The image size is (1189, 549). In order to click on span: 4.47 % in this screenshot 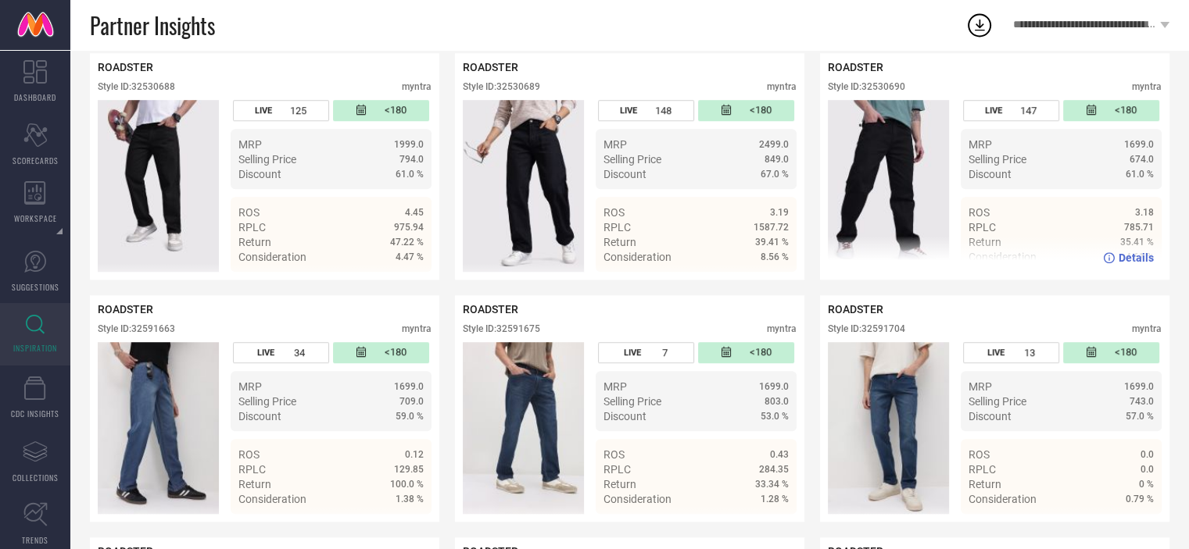, I will do `click(410, 257)`.